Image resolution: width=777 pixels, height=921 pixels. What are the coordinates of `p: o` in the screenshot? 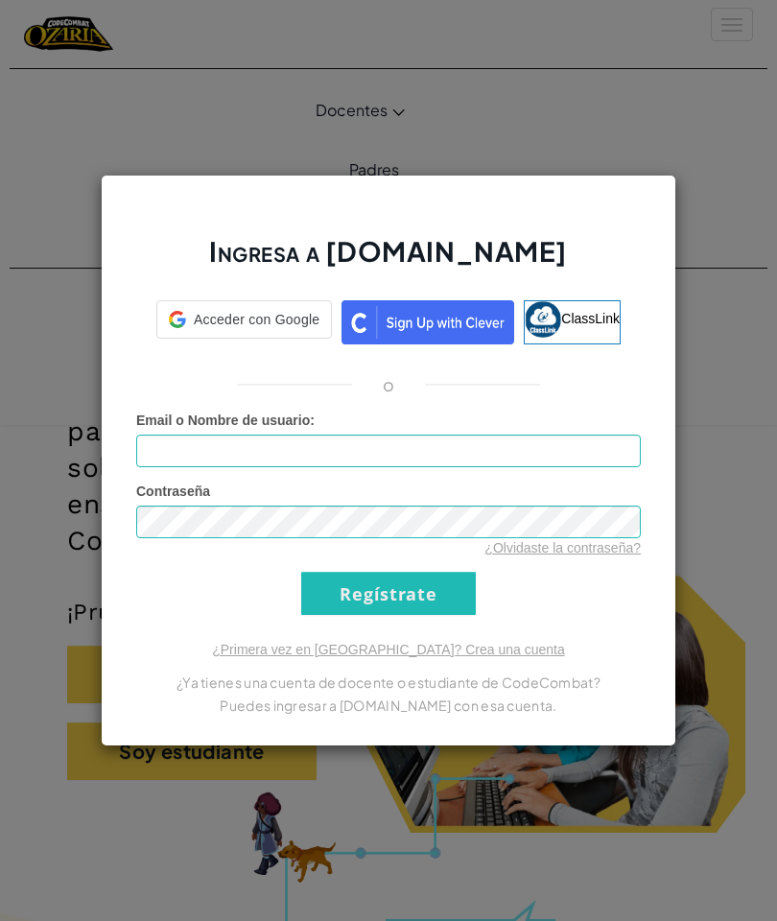 It's located at (389, 385).